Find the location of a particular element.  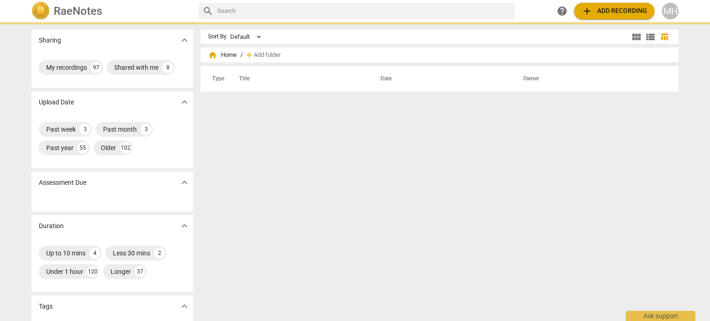

span: Add recording is located at coordinates (614, 11).